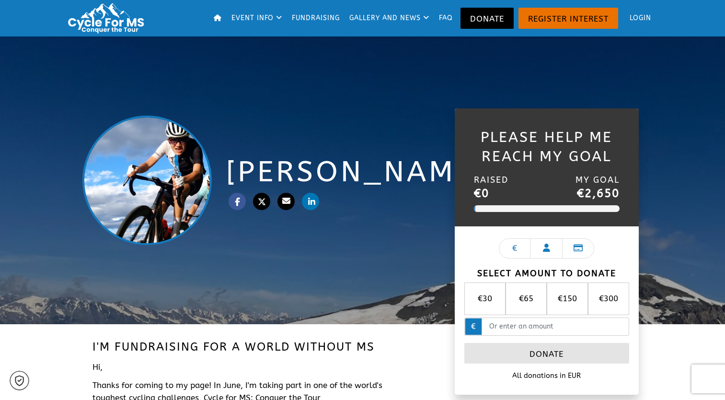 This screenshot has width=725, height=400. Describe the element at coordinates (255, 367) in the screenshot. I see `p: Hi,` at that location.